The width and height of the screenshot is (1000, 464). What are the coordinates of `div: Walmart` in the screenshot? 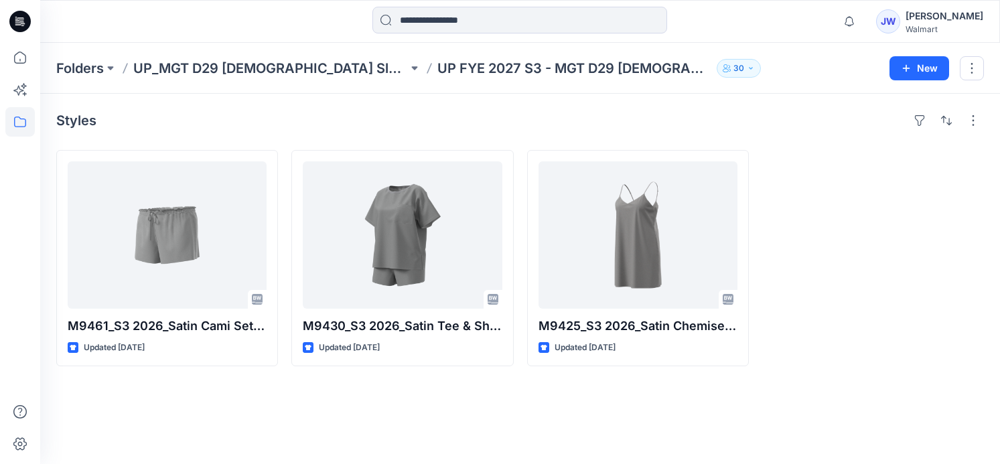 It's located at (944, 29).